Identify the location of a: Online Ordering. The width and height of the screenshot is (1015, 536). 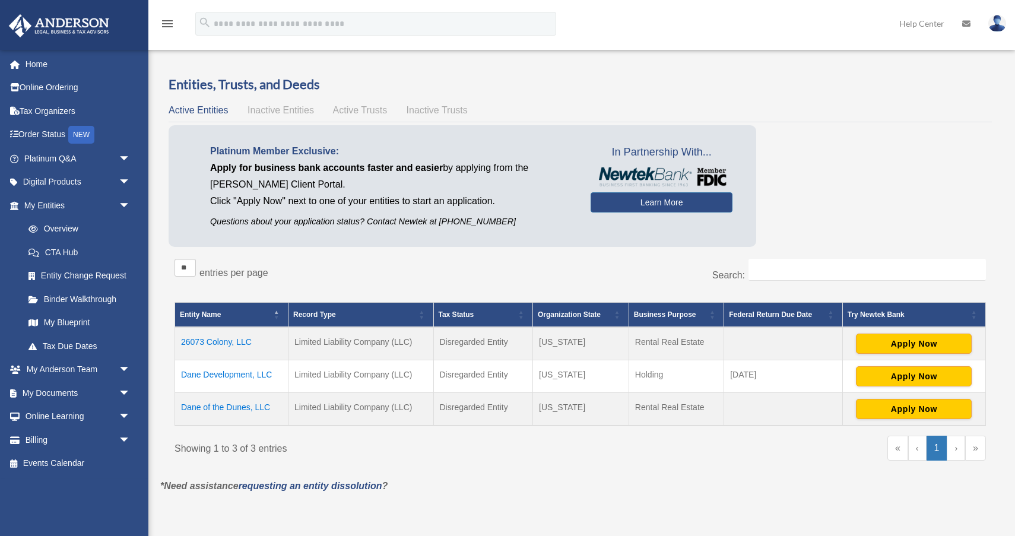
(78, 88).